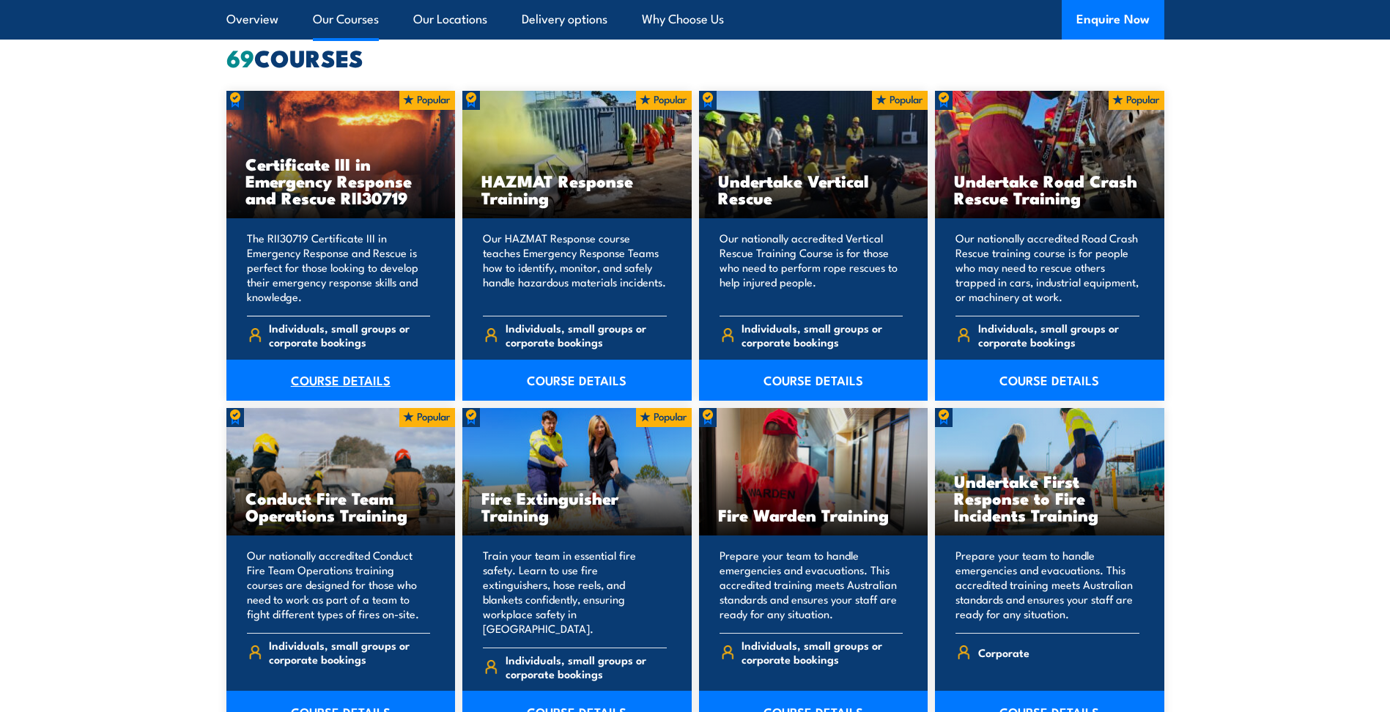 The height and width of the screenshot is (712, 1390). Describe the element at coordinates (1049, 498) in the screenshot. I see `h3: Undertake First Response to Fire Incidents Training` at that location.